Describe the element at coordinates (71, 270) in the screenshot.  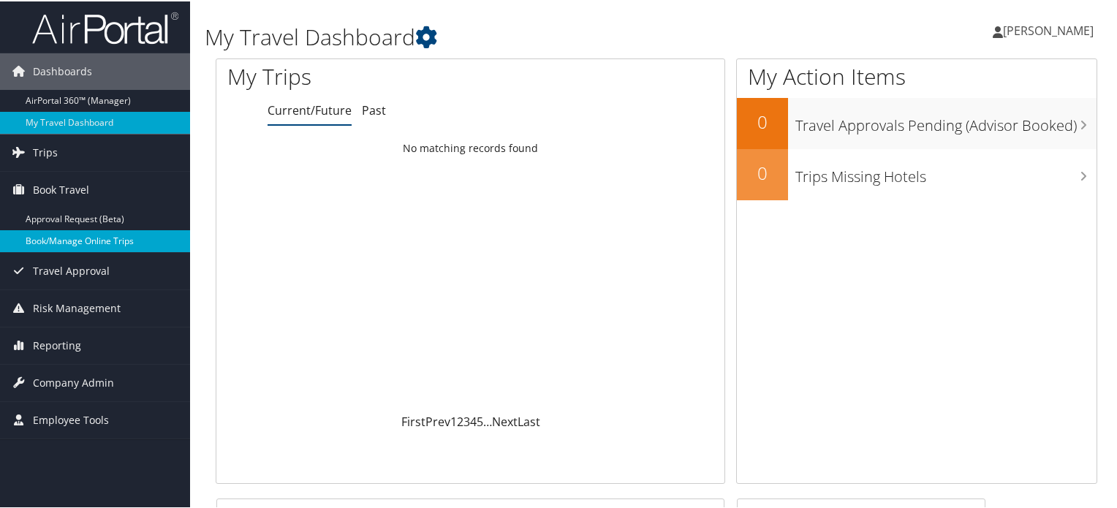
I see `span: Travel Approval` at that location.